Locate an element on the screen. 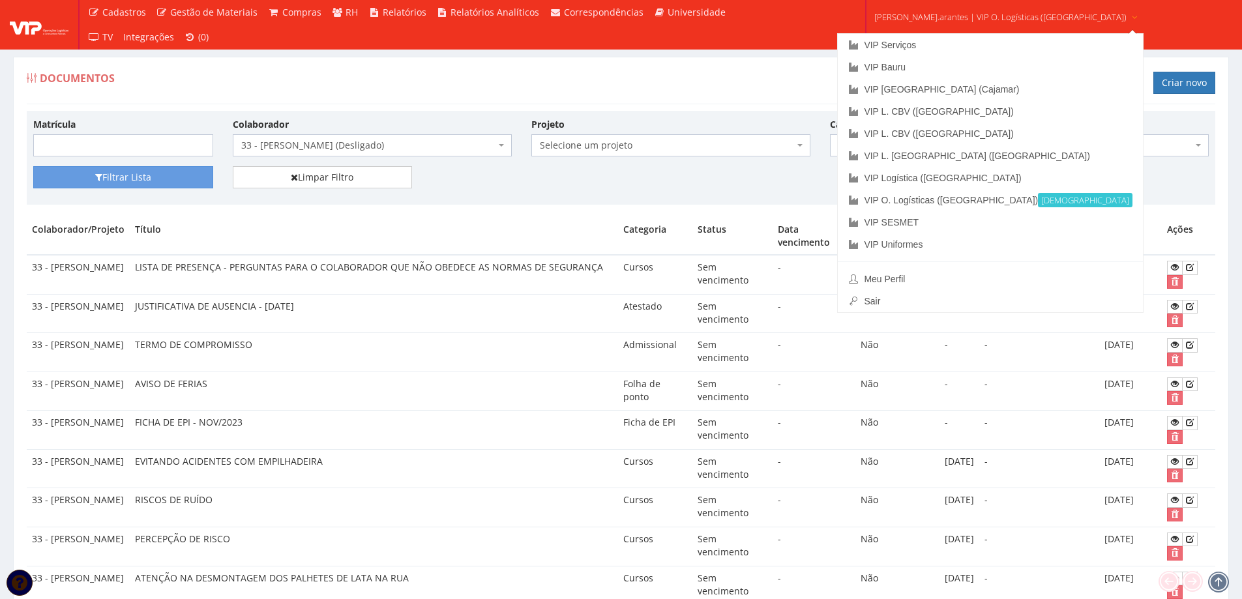 The image size is (1242, 599). a: Integrações is located at coordinates (149, 37).